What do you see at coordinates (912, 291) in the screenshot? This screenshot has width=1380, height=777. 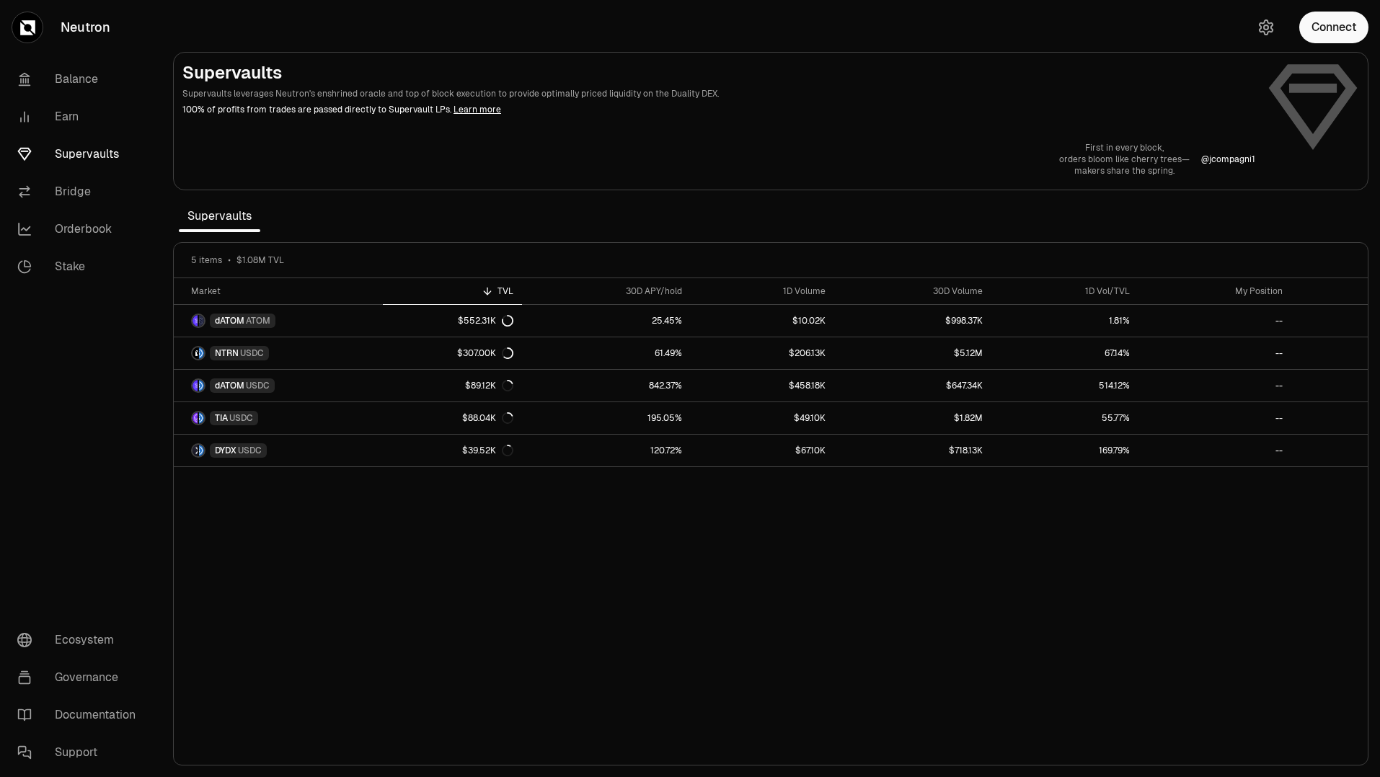 I see `div: 30D Volume` at bounding box center [912, 291].